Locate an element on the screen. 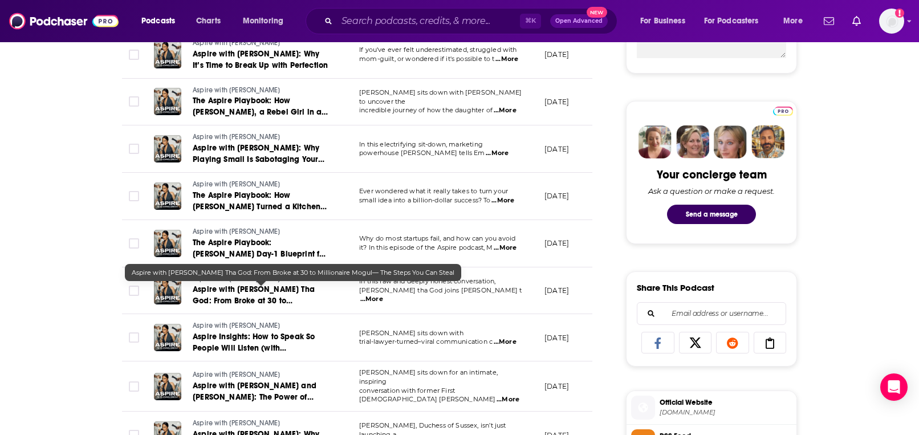  span: Open Advanced is located at coordinates (578, 21).